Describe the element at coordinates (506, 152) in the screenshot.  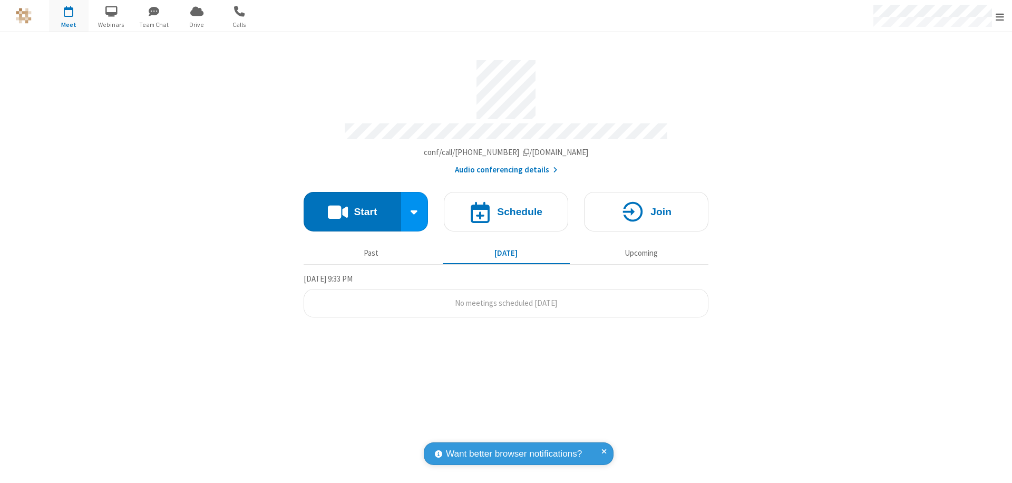
I see `button: Copy my meeting room linkCopy my meeting room link` at that location.